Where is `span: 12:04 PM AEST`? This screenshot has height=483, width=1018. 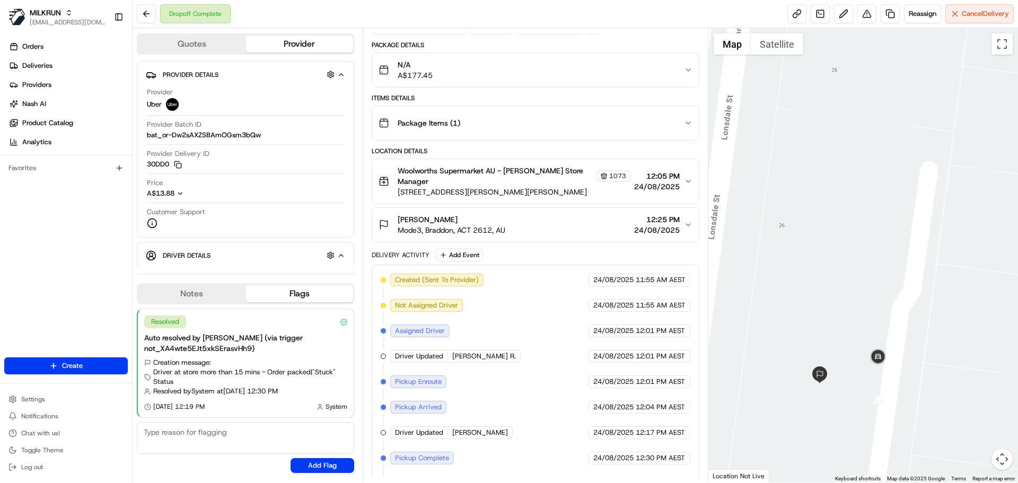
span: 12:04 PM AEST is located at coordinates (660, 407).